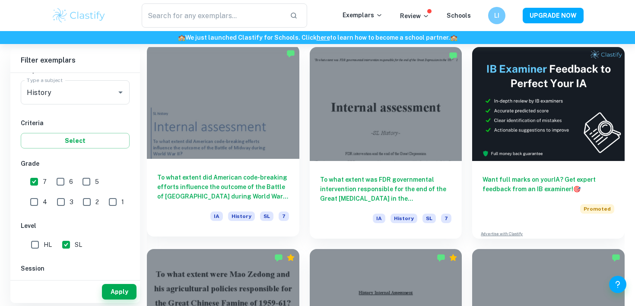 The width and height of the screenshot is (635, 306). Describe the element at coordinates (71, 182) in the screenshot. I see `span: 6` at that location.